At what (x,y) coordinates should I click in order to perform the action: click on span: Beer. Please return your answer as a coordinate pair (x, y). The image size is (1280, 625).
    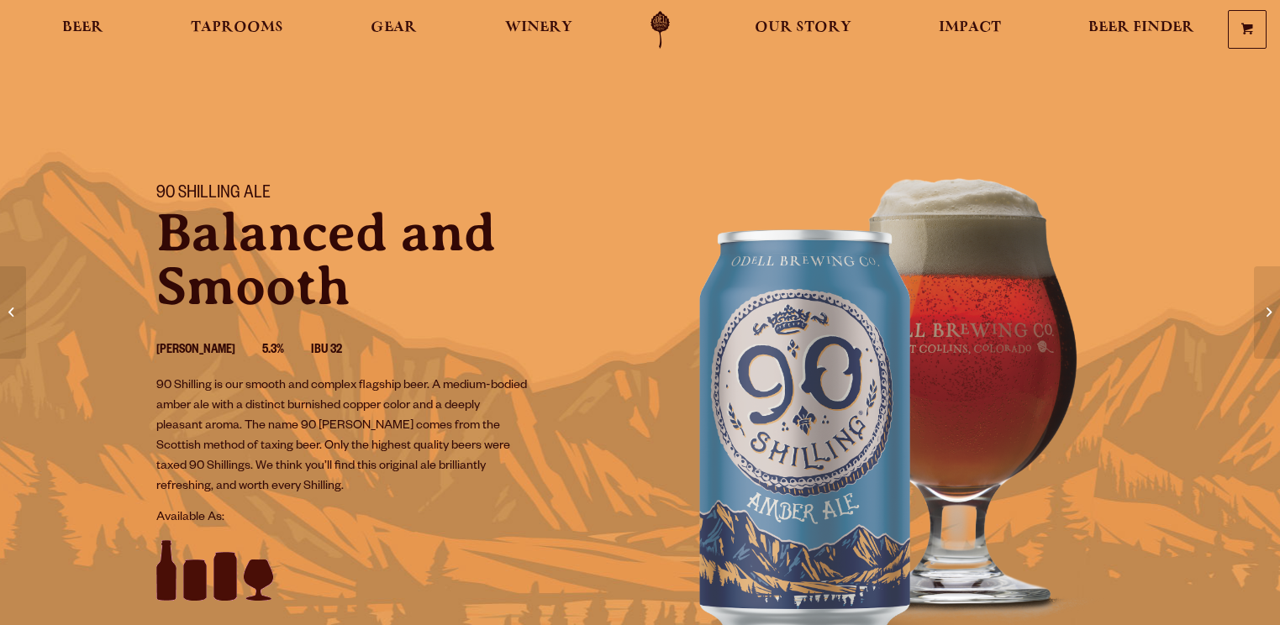
    Looking at the image, I should click on (82, 28).